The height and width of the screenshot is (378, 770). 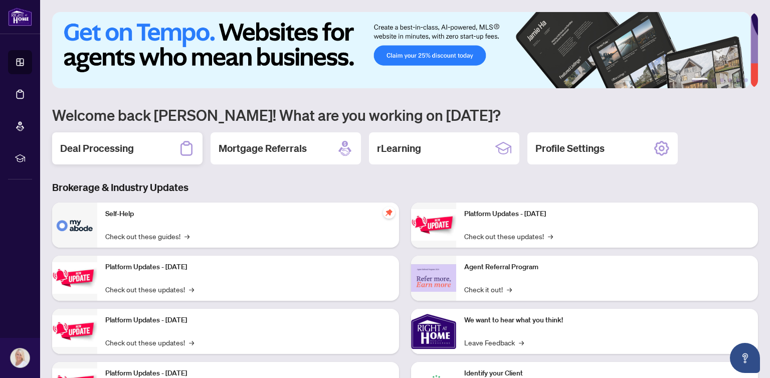 I want to click on img: Platform Updates - June 23, 2025, so click(x=433, y=224).